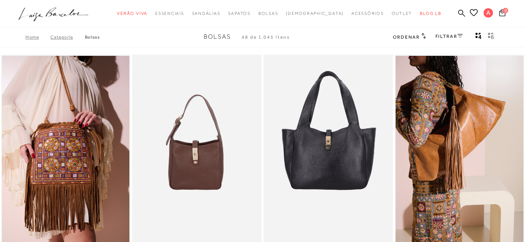 The height and width of the screenshot is (242, 525). Describe the element at coordinates (266, 37) in the screenshot. I see `span: 48 de 1.045 itens` at that location.